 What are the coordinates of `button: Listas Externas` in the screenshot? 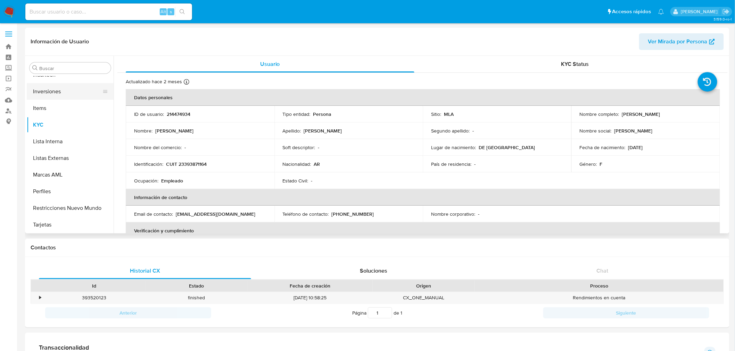 It's located at (70, 158).